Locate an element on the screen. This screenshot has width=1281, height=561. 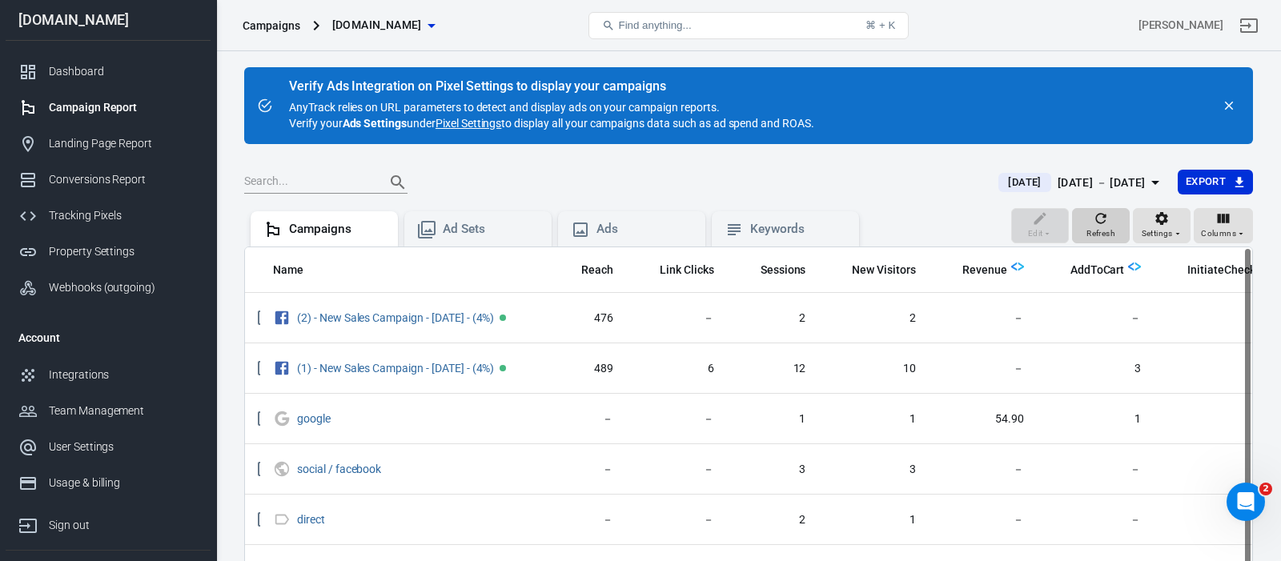
a: User Settings is located at coordinates (108, 447).